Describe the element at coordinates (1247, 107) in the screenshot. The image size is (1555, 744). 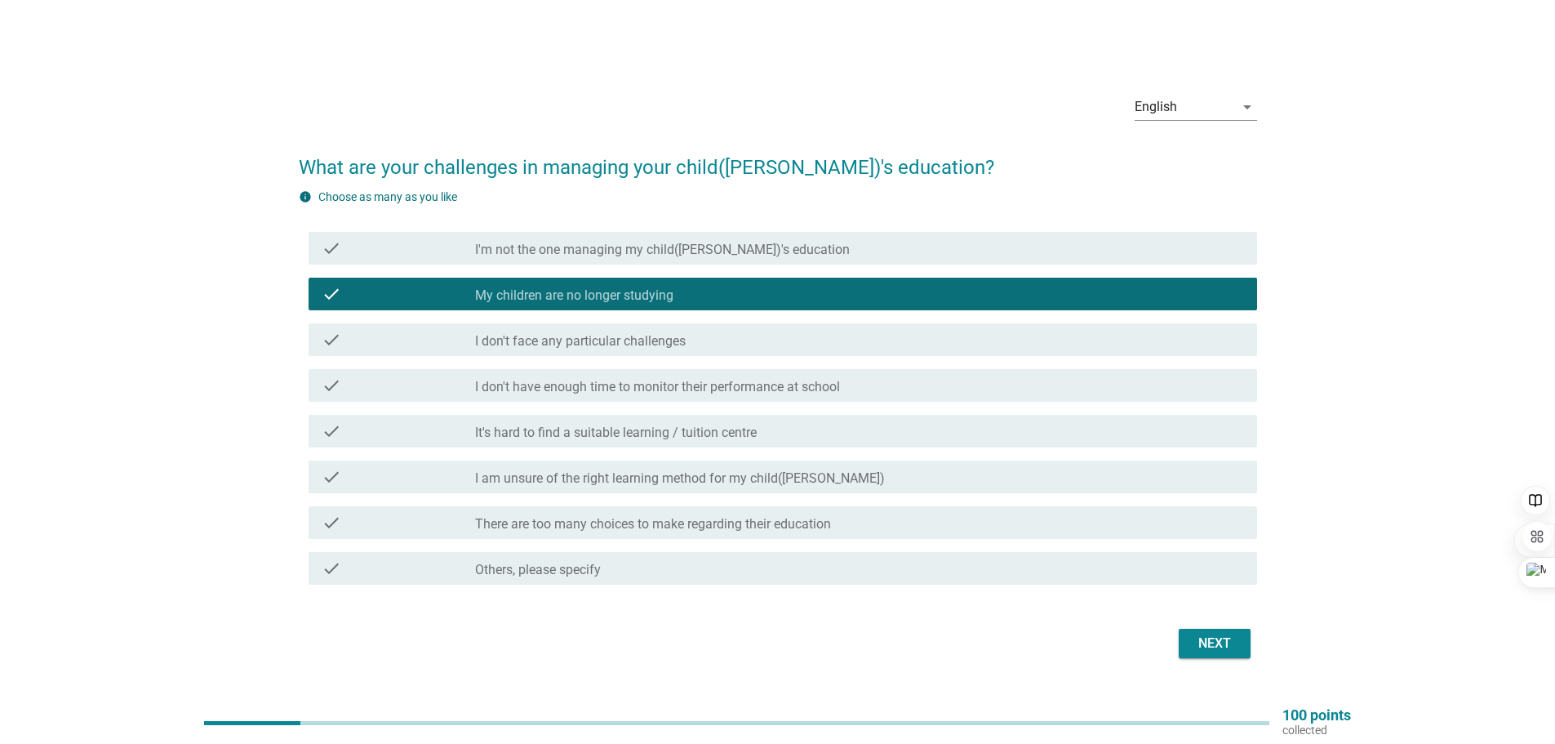
I see `i: arrow_drop_down` at that location.